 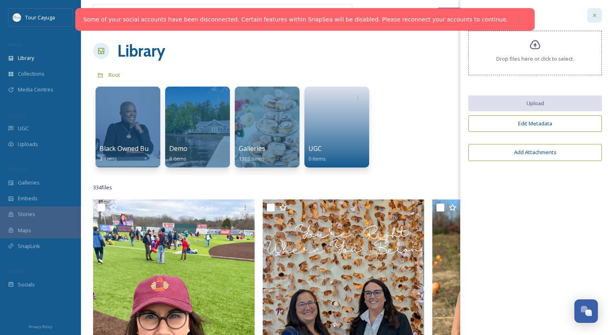 What do you see at coordinates (17, 17) in the screenshot?
I see `img: download.jpeg` at bounding box center [17, 17].